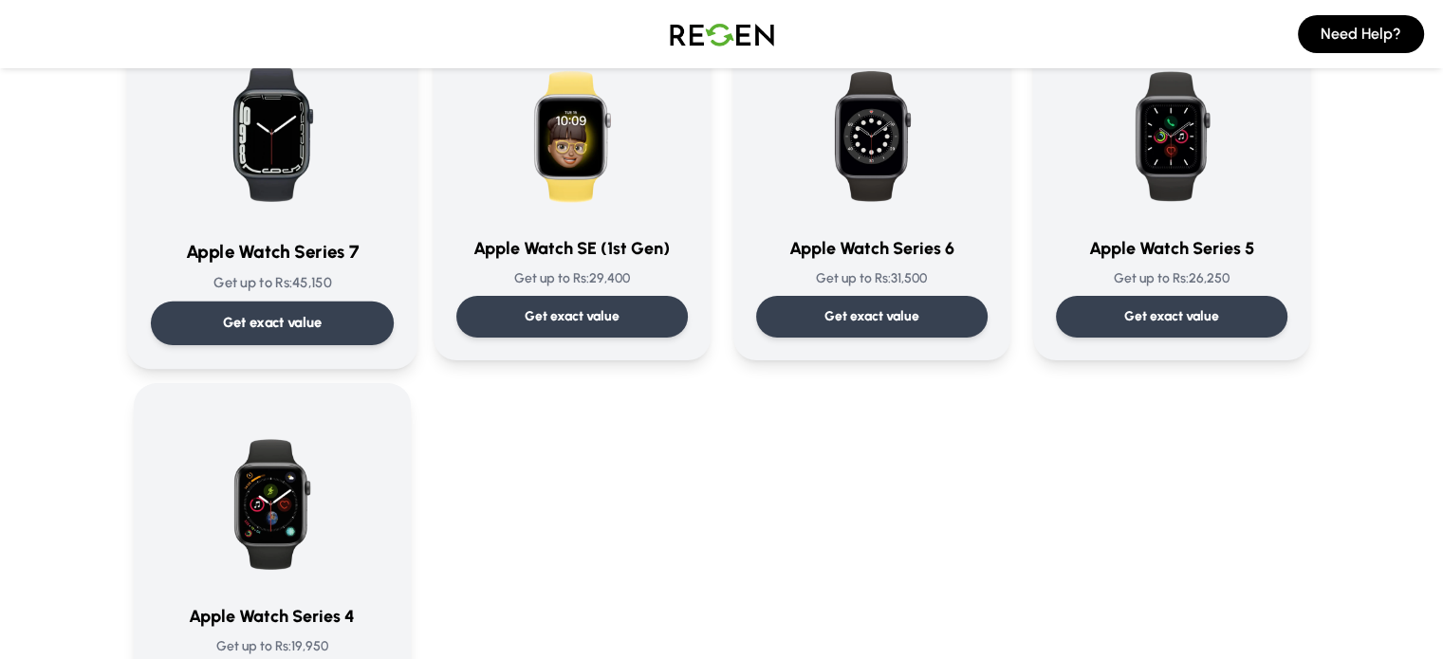 Image resolution: width=1443 pixels, height=659 pixels. Describe the element at coordinates (1360, 34) in the screenshot. I see `button: Need Help?` at that location.